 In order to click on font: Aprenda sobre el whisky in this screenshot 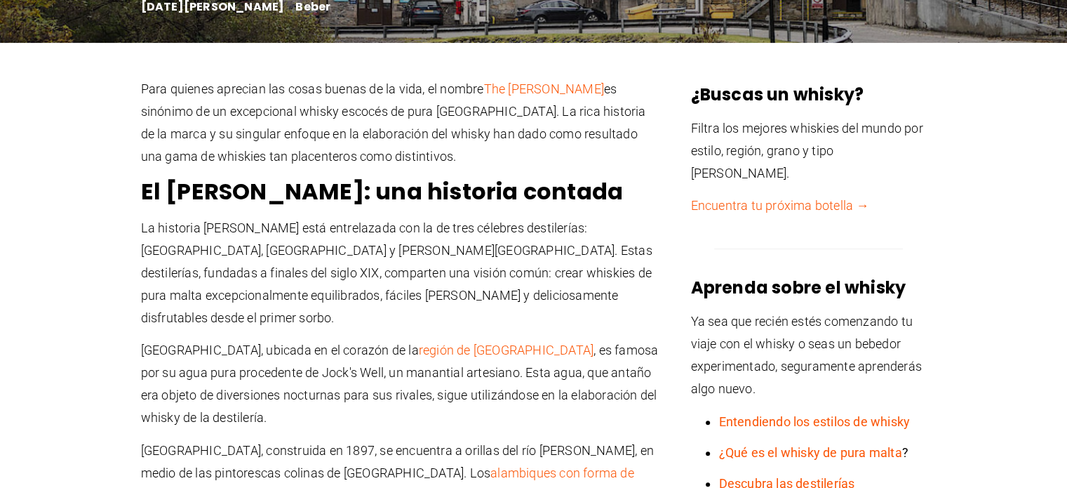, I will do `click(798, 287)`.